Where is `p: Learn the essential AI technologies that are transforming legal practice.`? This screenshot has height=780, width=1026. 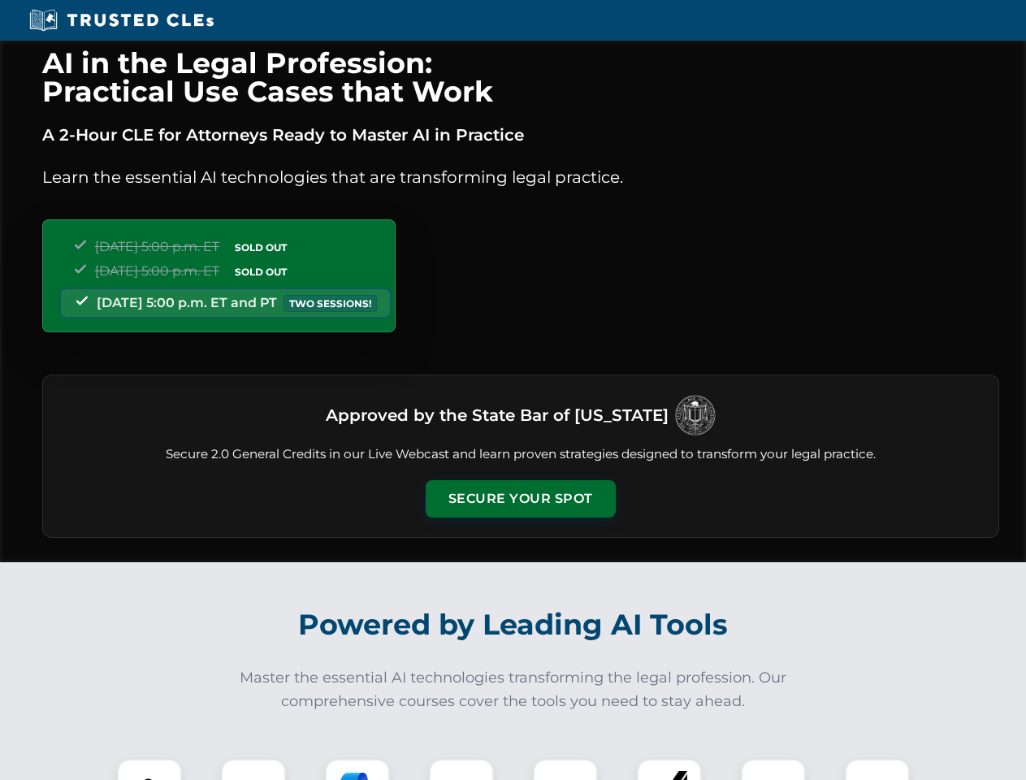
p: Learn the essential AI technologies that are transforming legal practice. is located at coordinates (521, 177).